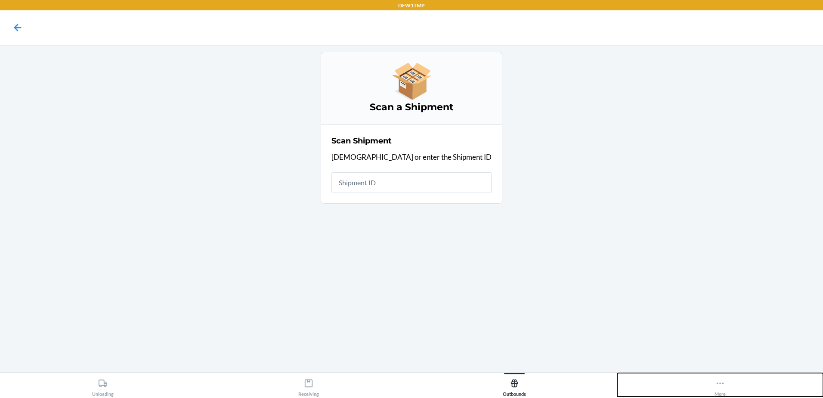 This screenshot has height=398, width=823. I want to click on h2: Scan Shipment, so click(362, 141).